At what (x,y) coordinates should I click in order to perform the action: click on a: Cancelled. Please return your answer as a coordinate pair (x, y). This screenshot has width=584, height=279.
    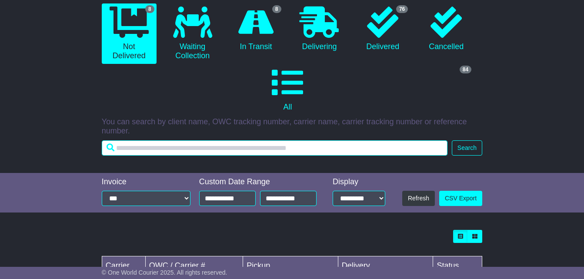
    Looking at the image, I should click on (446, 29).